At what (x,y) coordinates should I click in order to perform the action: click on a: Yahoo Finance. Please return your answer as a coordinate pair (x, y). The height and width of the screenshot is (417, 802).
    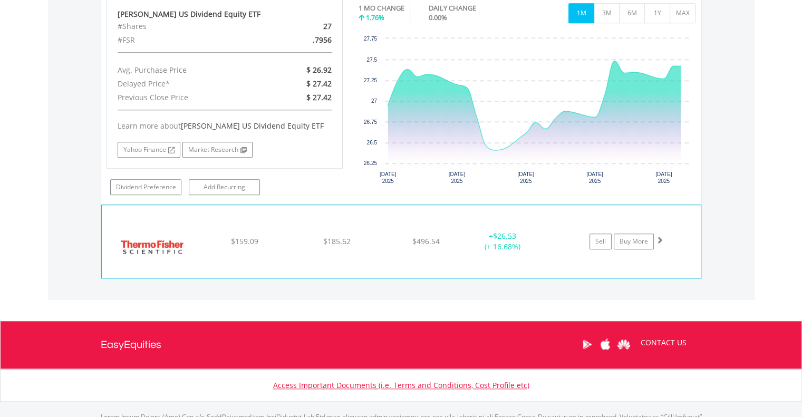
    Looking at the image, I should click on (149, 150).